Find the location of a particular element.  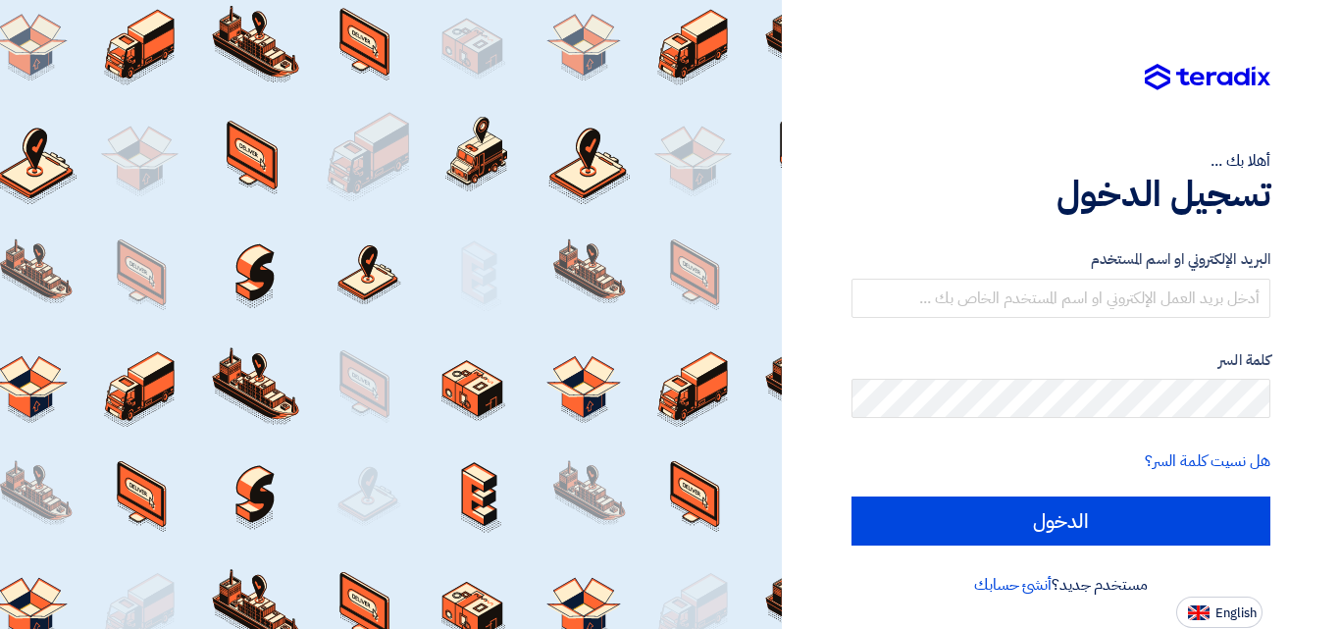

h1: تسجيل الدخول is located at coordinates (1060, 194).